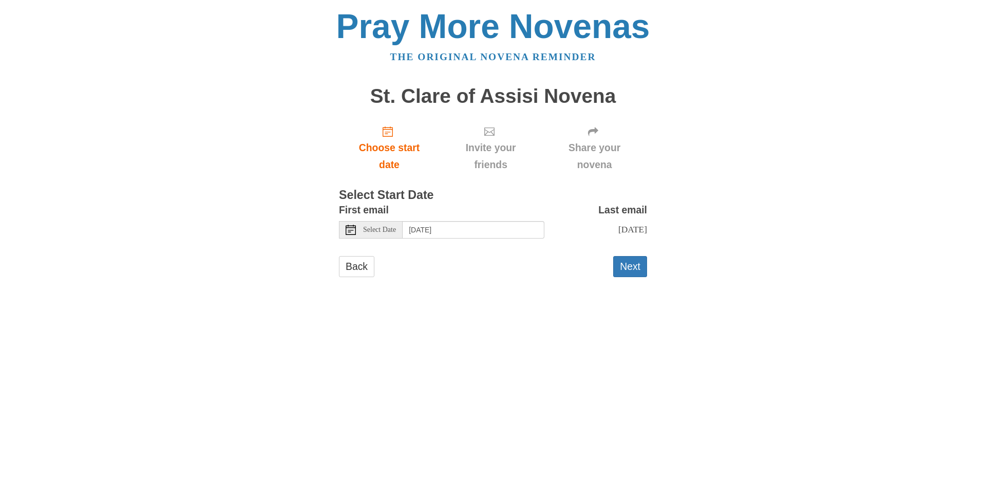 This screenshot has height=490, width=986. What do you see at coordinates (630, 266) in the screenshot?
I see `button: Next` at bounding box center [630, 266].